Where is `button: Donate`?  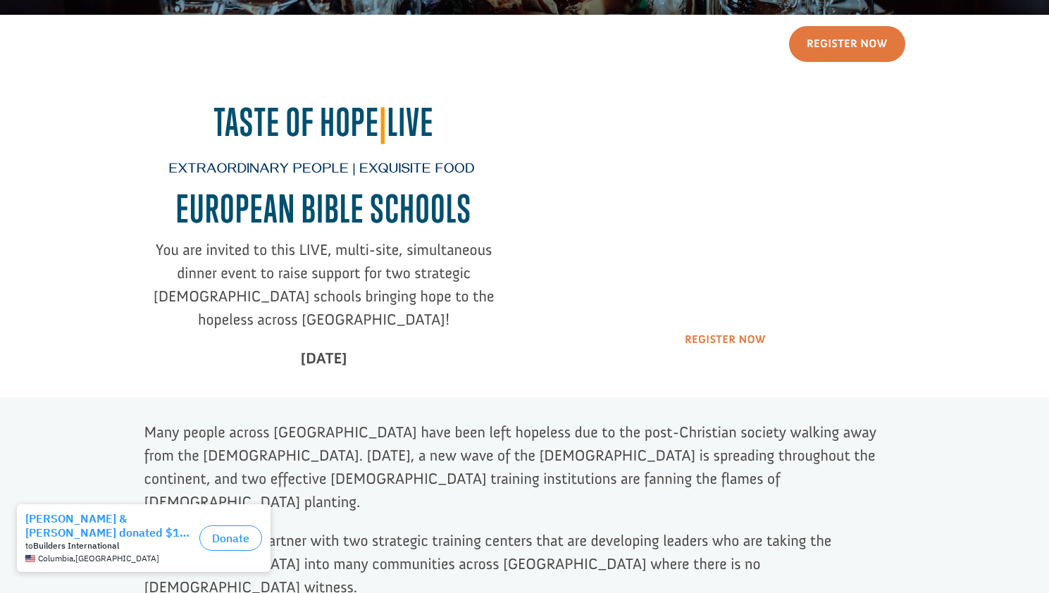 button: Donate is located at coordinates (230, 41).